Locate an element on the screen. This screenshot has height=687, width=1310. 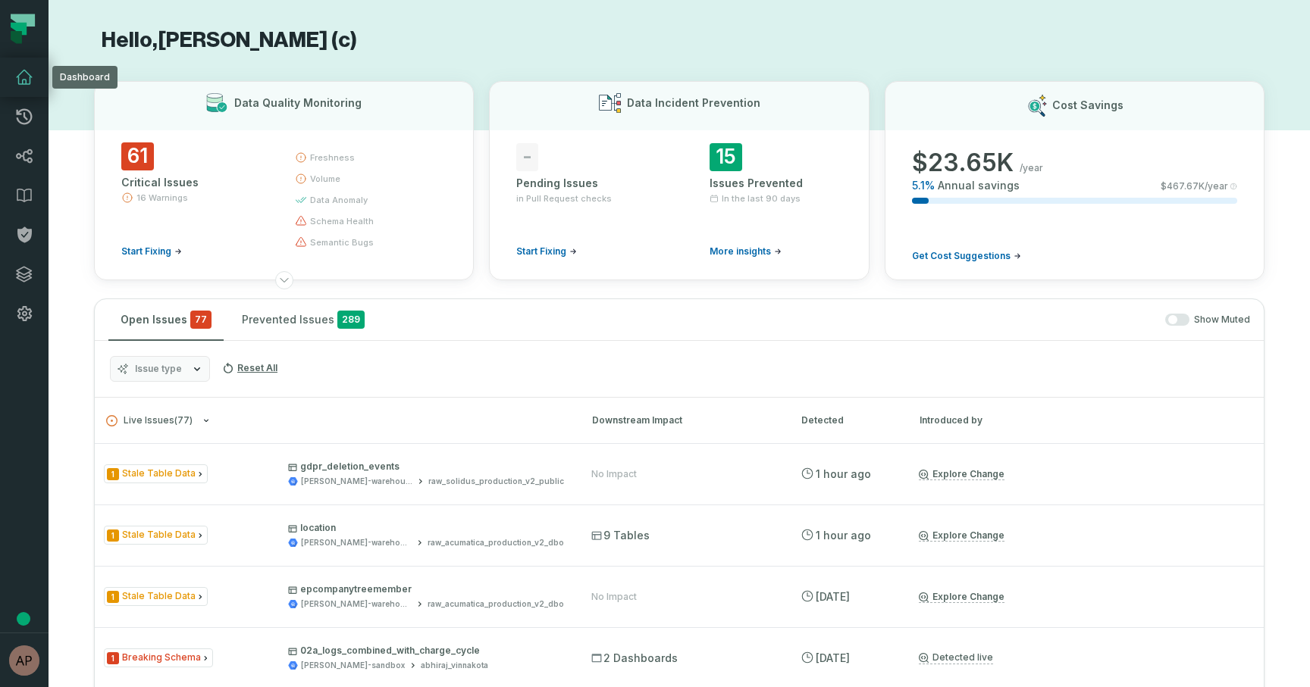
p: epcompanytreemember is located at coordinates (426, 590).